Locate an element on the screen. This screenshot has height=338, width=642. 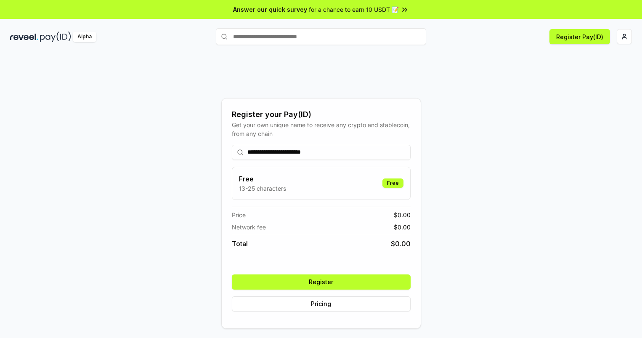
div: Register your Pay(ID) is located at coordinates (321, 115).